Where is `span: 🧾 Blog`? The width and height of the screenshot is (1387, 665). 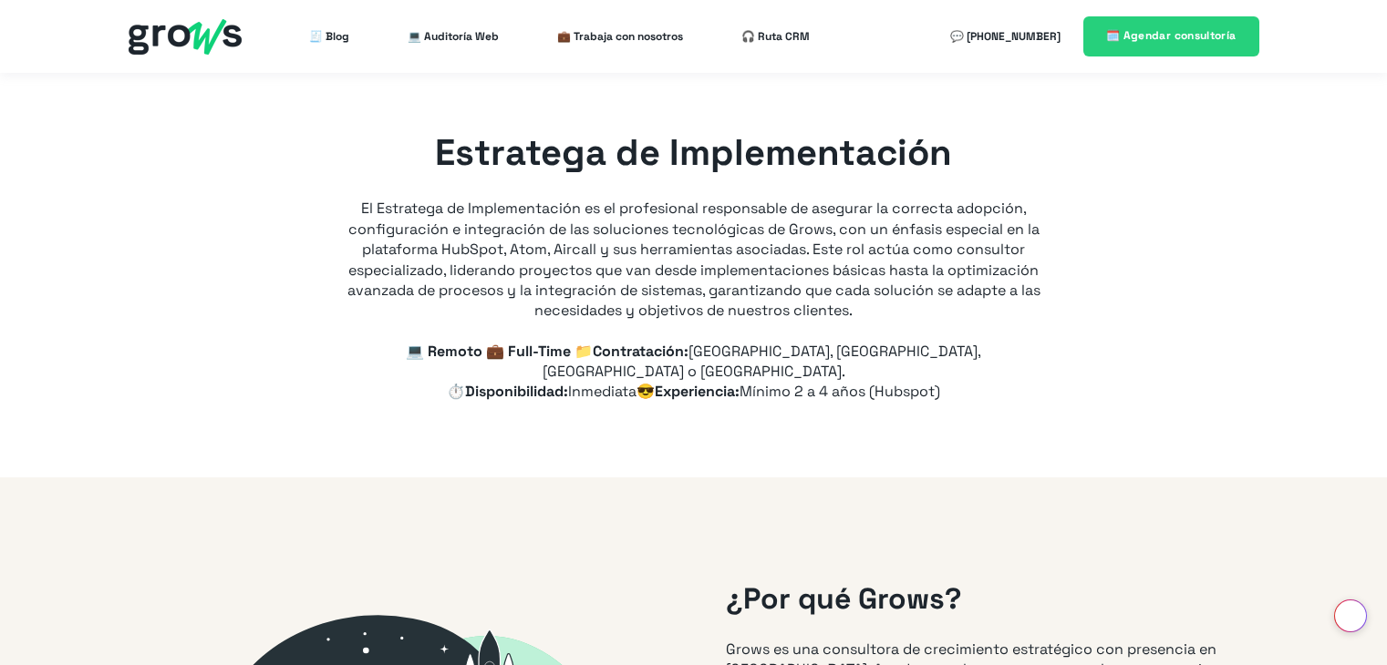
span: 🧾 Blog is located at coordinates (329, 36).